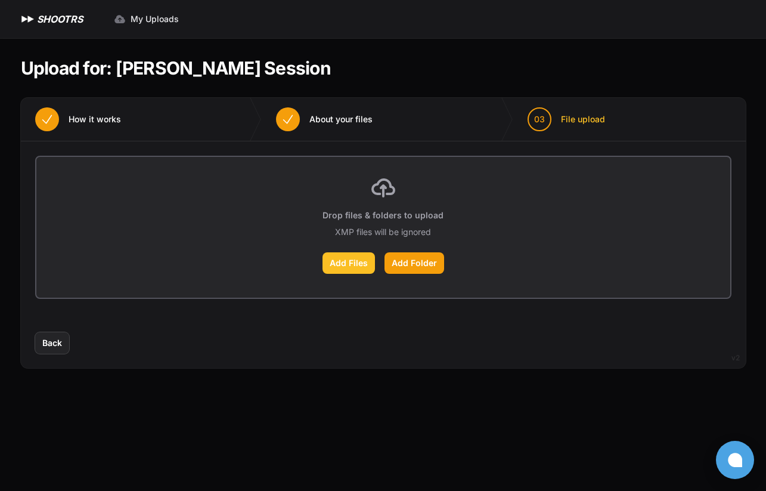 Image resolution: width=766 pixels, height=491 pixels. Describe the element at coordinates (383, 232) in the screenshot. I see `p: XMP files will be ignored` at that location.